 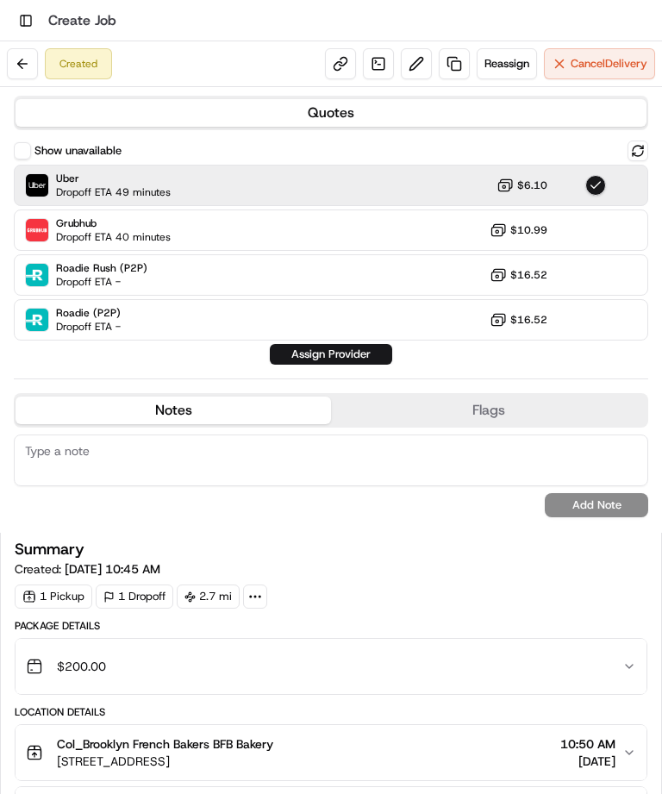 I want to click on span: Col_Brooklyn French Bakers BFB Bakery, so click(x=165, y=744).